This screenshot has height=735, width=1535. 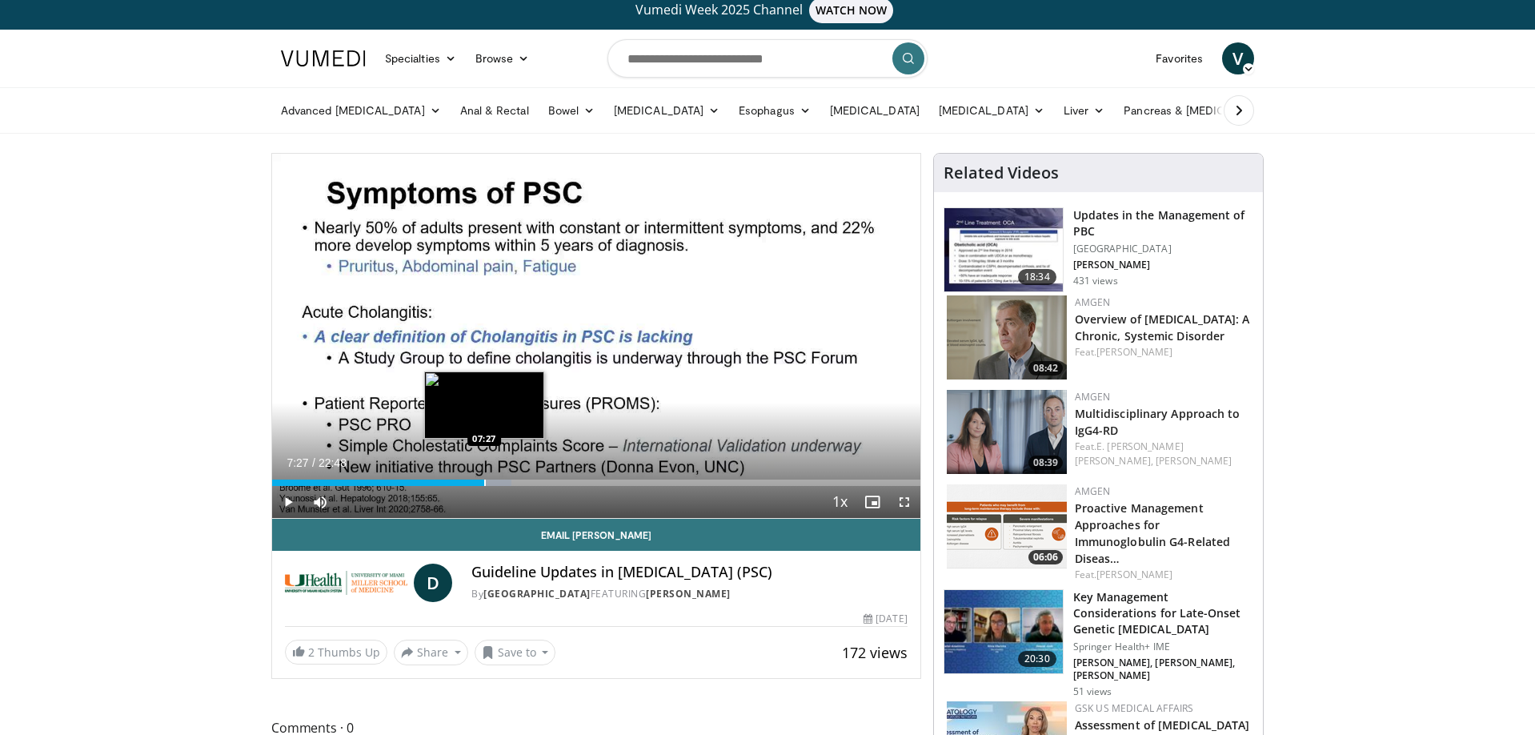 What do you see at coordinates (1045, 557) in the screenshot?
I see `span: 06:06` at bounding box center [1045, 557].